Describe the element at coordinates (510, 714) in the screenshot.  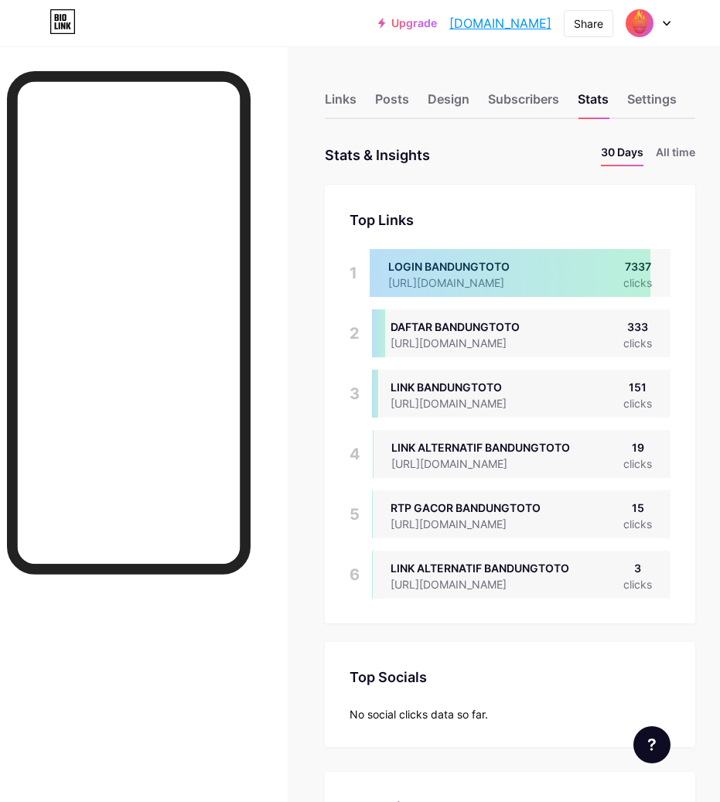
I see `div: No social clicks data so far.` at that location.